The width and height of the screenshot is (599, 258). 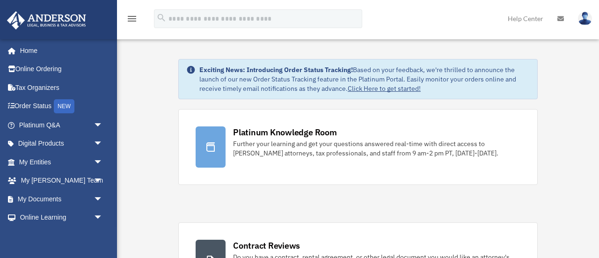 What do you see at coordinates (132, 20) in the screenshot?
I see `a: menu` at bounding box center [132, 20].